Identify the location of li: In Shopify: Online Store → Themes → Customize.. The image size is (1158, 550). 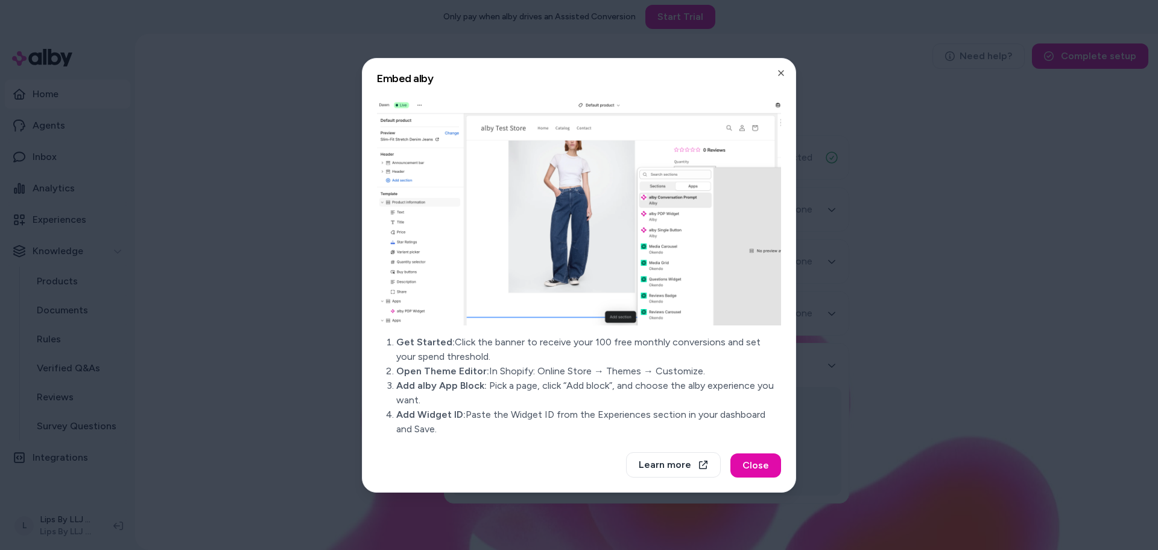
(589, 371).